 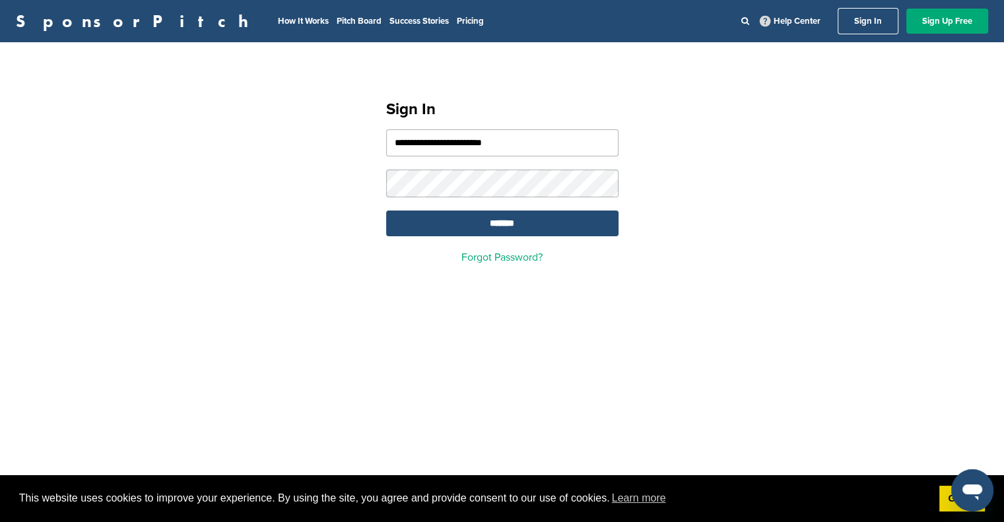 I want to click on a: Sign Up Free, so click(x=947, y=21).